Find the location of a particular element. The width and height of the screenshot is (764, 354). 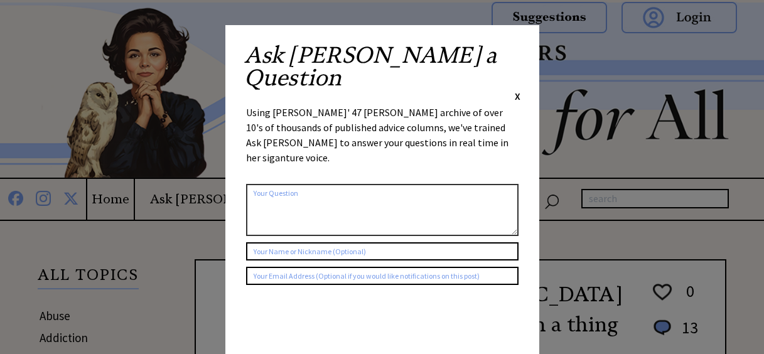

span: X is located at coordinates (518, 96).